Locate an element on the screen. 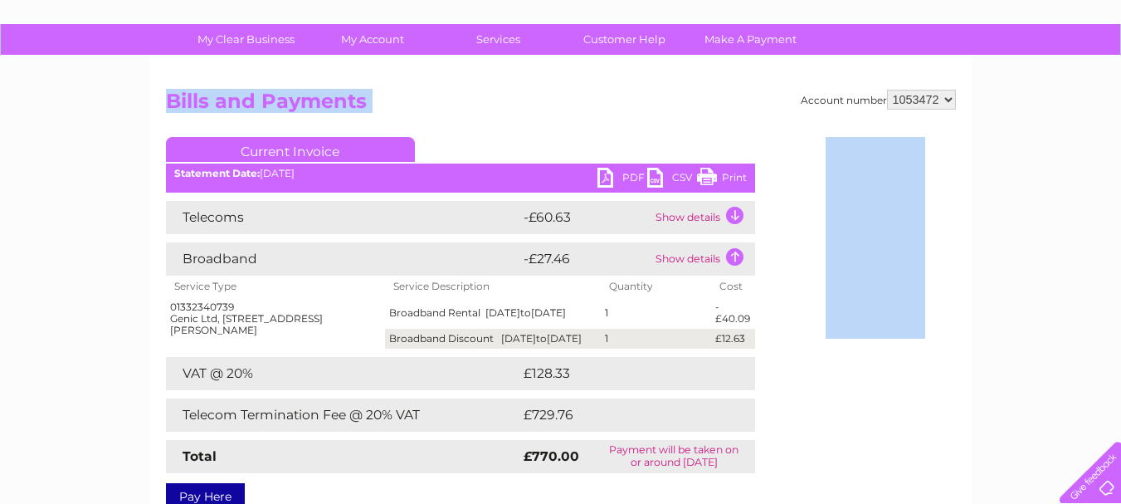 This screenshot has height=504, width=1121. a: Current Invoice is located at coordinates (290, 149).